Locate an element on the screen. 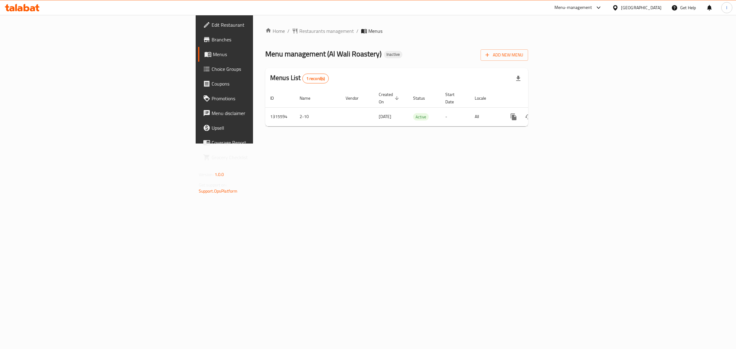  span: Grocery Checklist is located at coordinates (263, 157).